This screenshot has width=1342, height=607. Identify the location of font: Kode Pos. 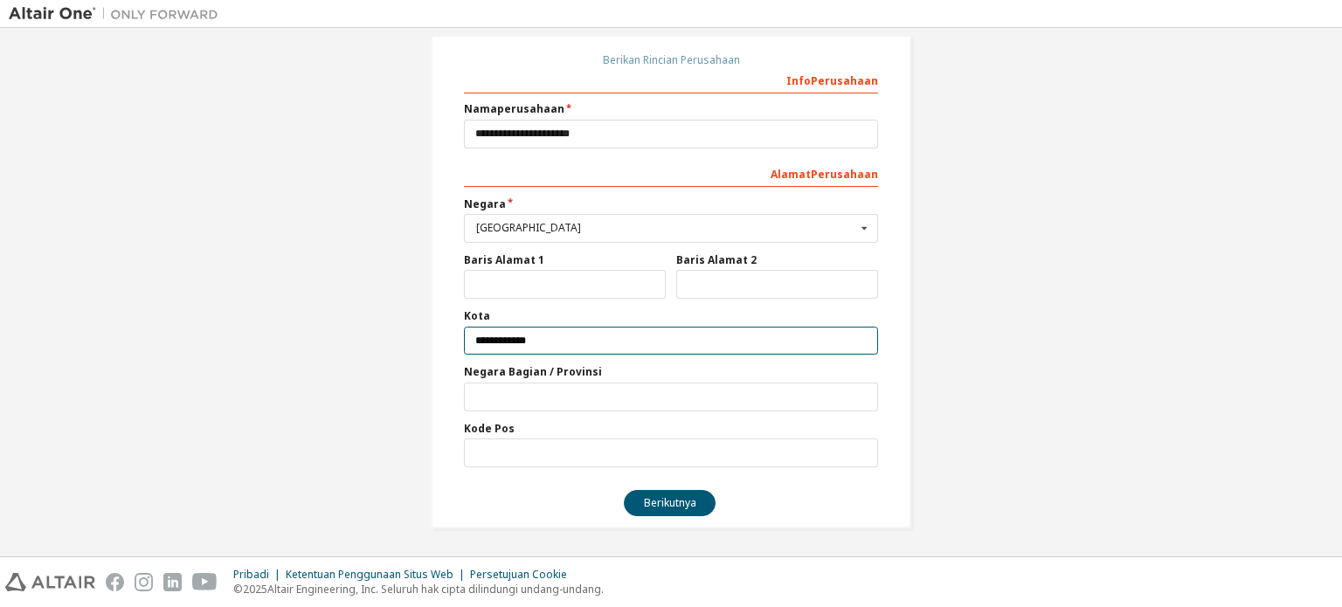
(489, 428).